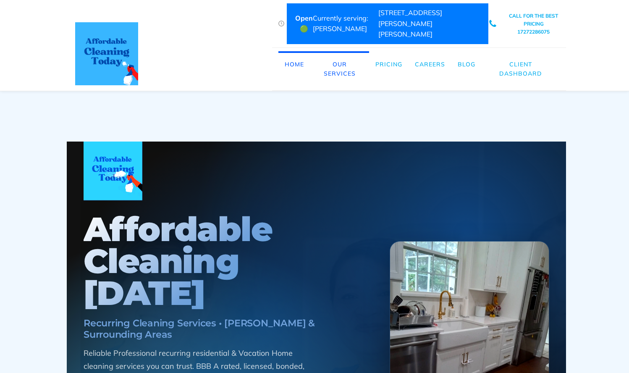  What do you see at coordinates (430, 64) in the screenshot?
I see `a: Careers` at bounding box center [430, 64].